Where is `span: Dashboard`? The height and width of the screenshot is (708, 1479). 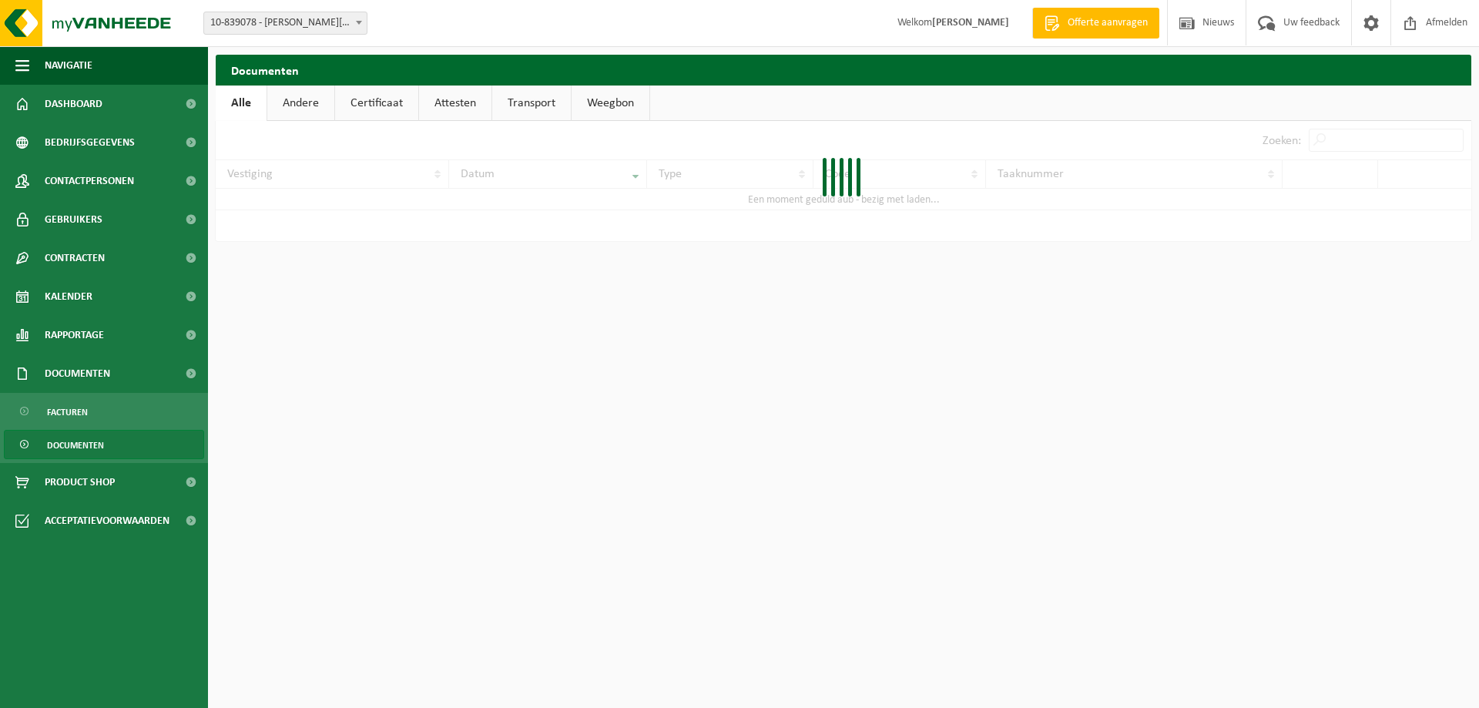
span: Dashboard is located at coordinates (73, 104).